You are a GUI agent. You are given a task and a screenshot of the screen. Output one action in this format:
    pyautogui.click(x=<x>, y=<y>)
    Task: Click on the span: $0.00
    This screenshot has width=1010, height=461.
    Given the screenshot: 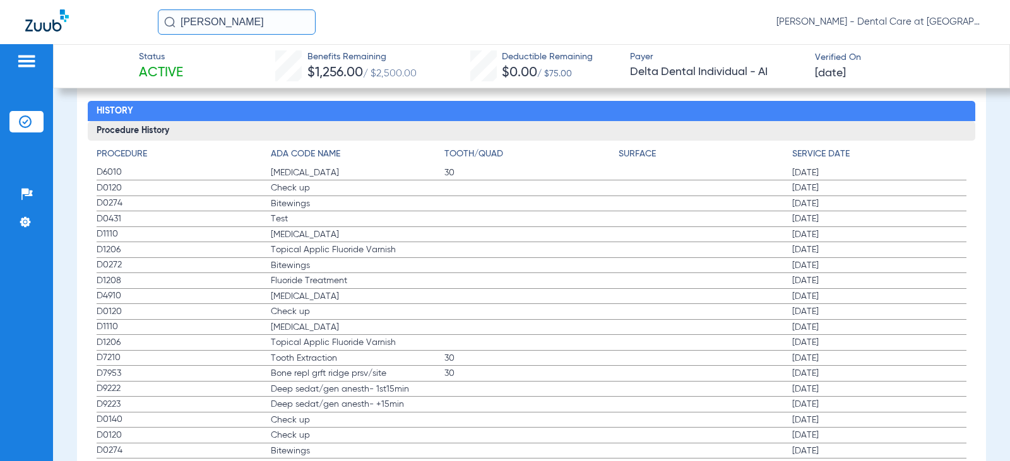 What is the action you would take?
    pyautogui.click(x=520, y=73)
    